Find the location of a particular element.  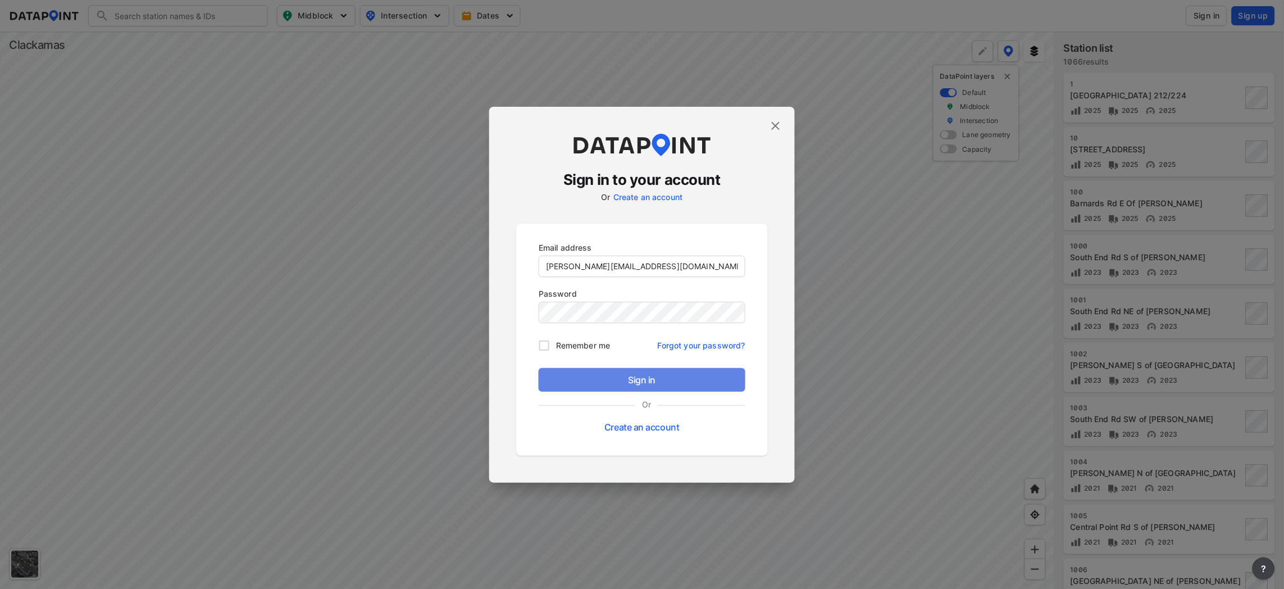

a: Forgot your password? is located at coordinates (702, 342).